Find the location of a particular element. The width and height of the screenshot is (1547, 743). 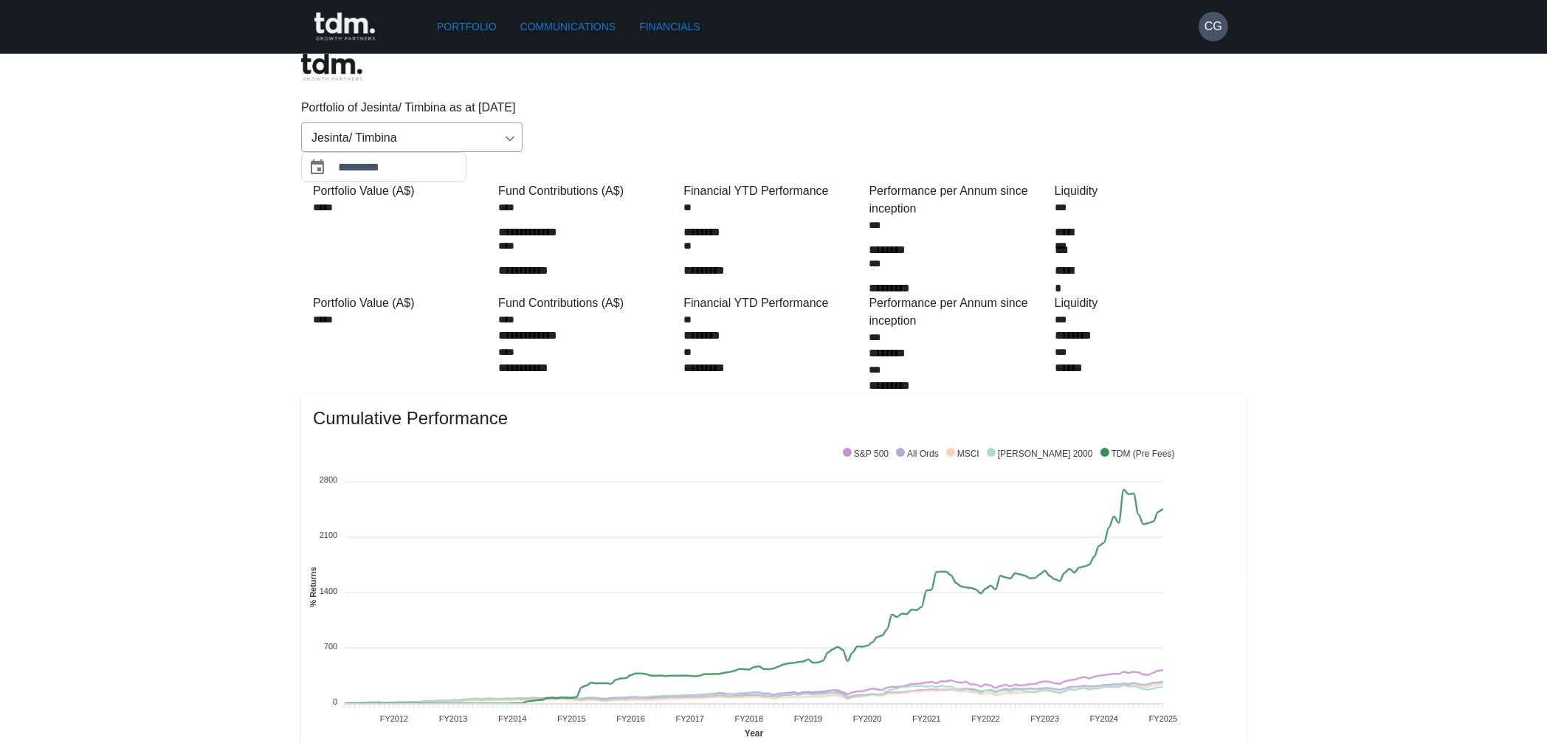

span: All Ords is located at coordinates (917, 454).